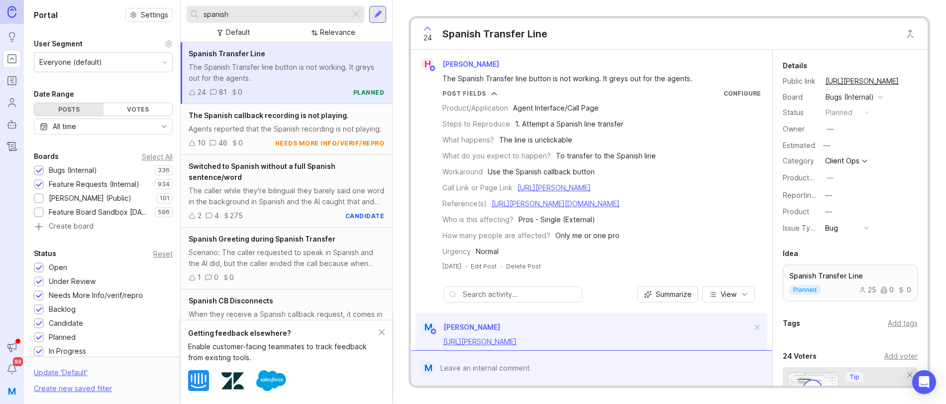 This screenshot has height=404, width=946. What do you see at coordinates (569, 124) in the screenshot?
I see `div: 1. Attempt a Spanish line transfer` at bounding box center [569, 124].